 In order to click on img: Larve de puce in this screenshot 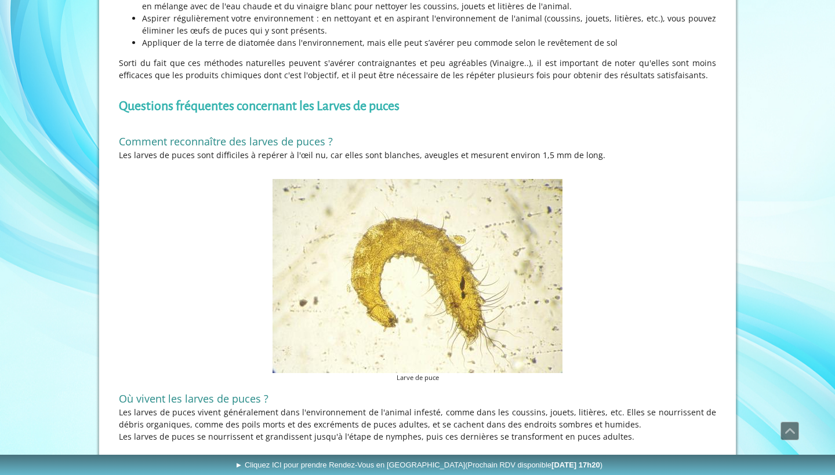, I will do `click(417, 276)`.